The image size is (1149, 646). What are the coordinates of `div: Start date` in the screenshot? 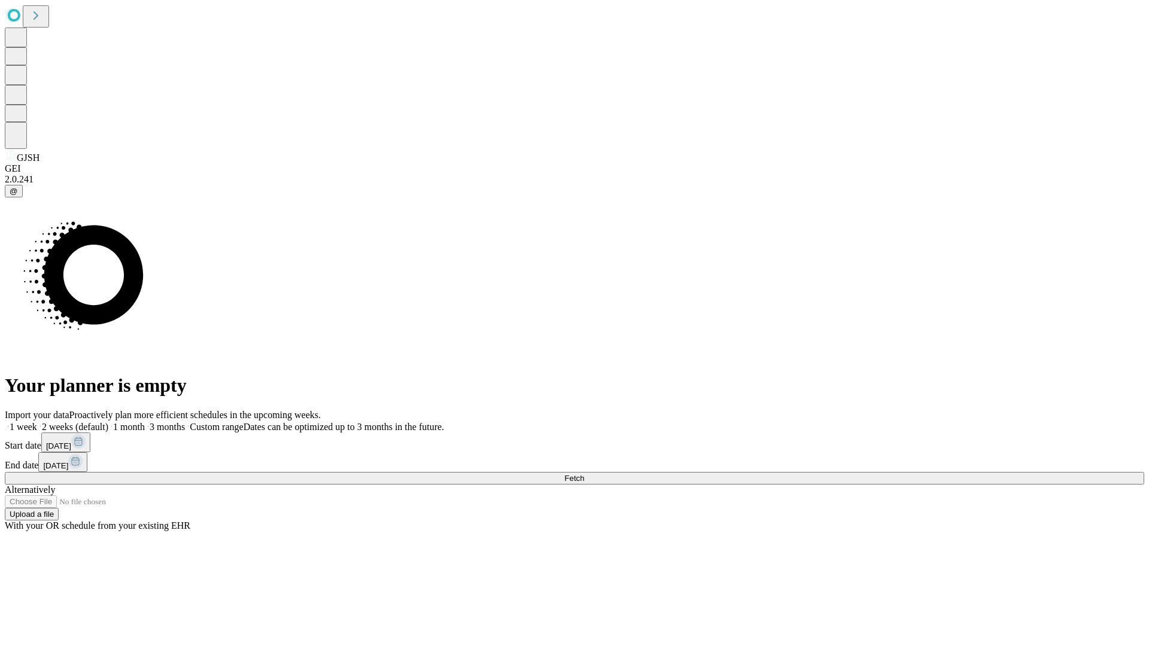 It's located at (574, 442).